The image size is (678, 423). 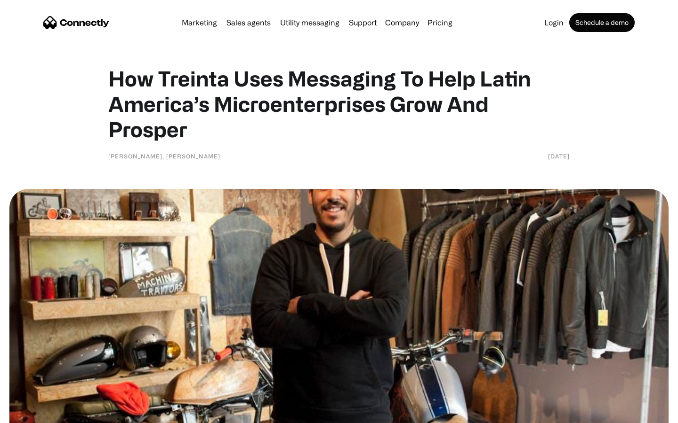 I want to click on a: Utility messaging, so click(x=310, y=23).